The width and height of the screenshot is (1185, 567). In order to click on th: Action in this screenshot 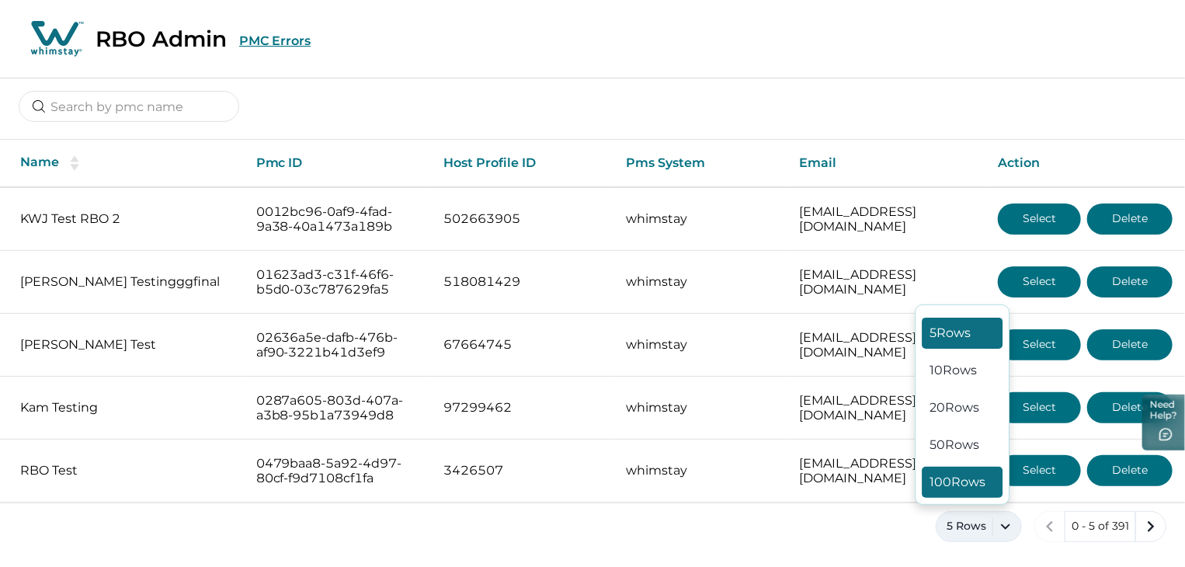, I will do `click(1085, 163)`.